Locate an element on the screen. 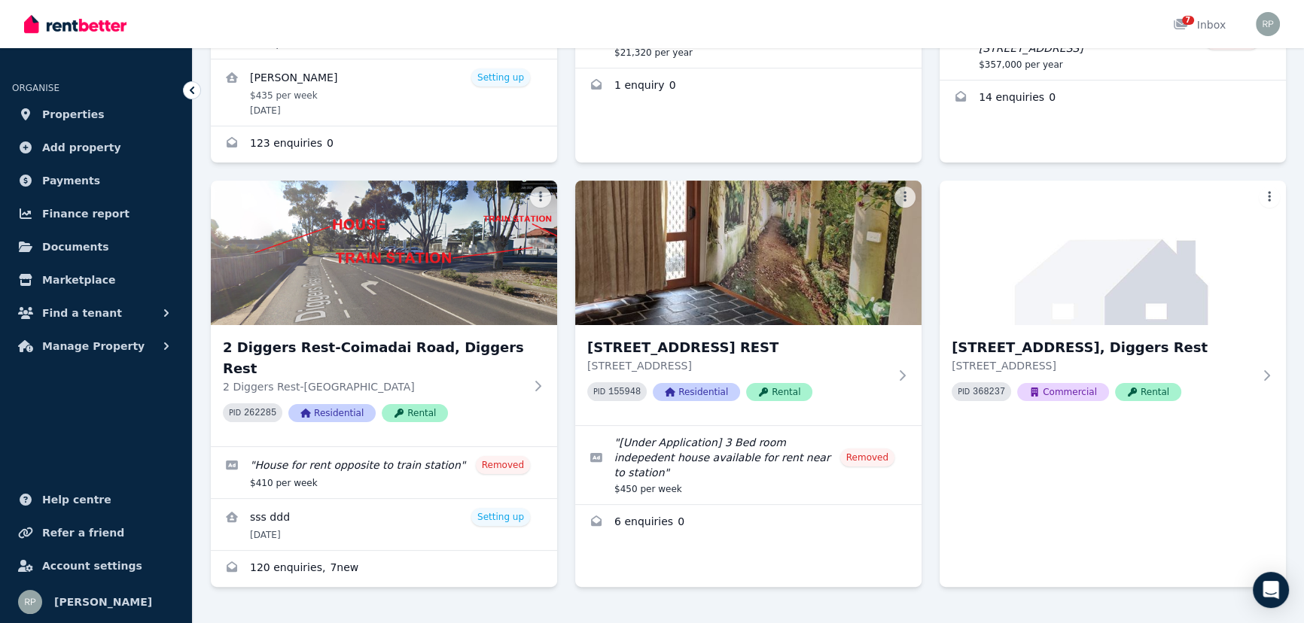 This screenshot has width=1304, height=623. a: Finance report is located at coordinates (96, 214).